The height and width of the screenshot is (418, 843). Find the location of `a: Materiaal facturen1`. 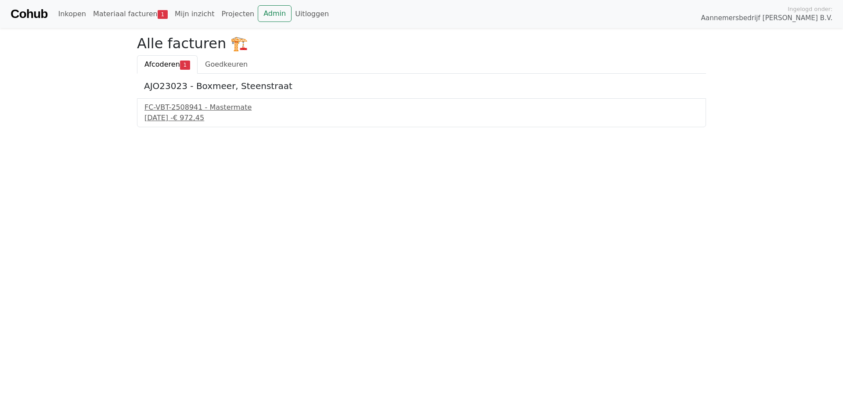

a: Materiaal facturen1 is located at coordinates (130, 14).